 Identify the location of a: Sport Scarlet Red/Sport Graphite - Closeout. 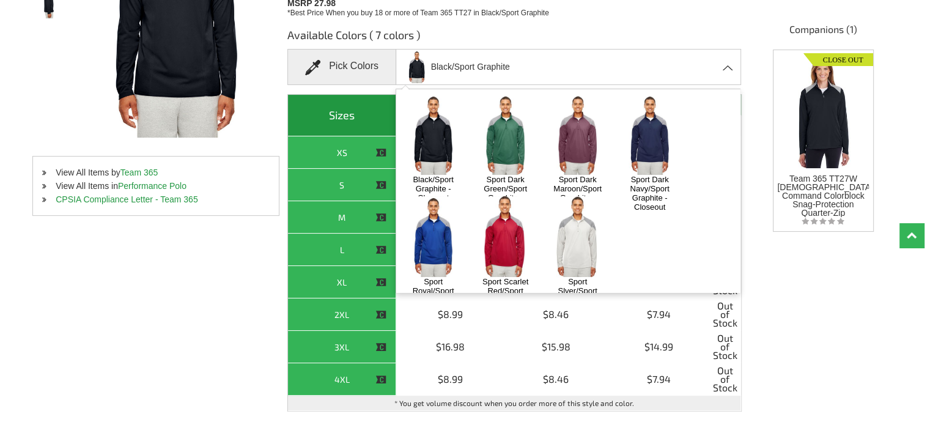
(505, 295).